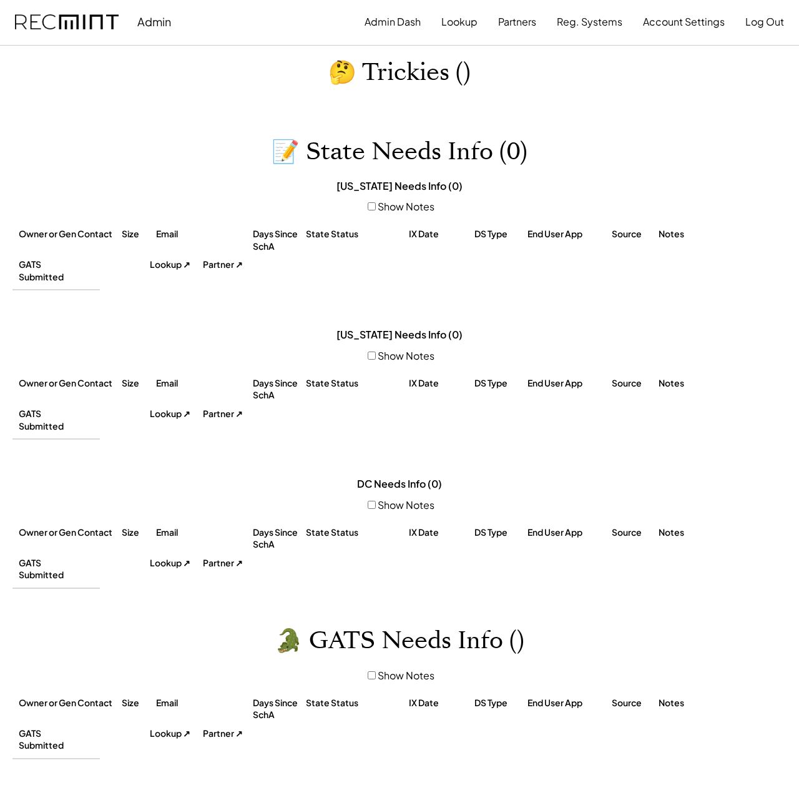 The width and height of the screenshot is (799, 808). Describe the element at coordinates (765, 22) in the screenshot. I see `button: Log Out` at that location.